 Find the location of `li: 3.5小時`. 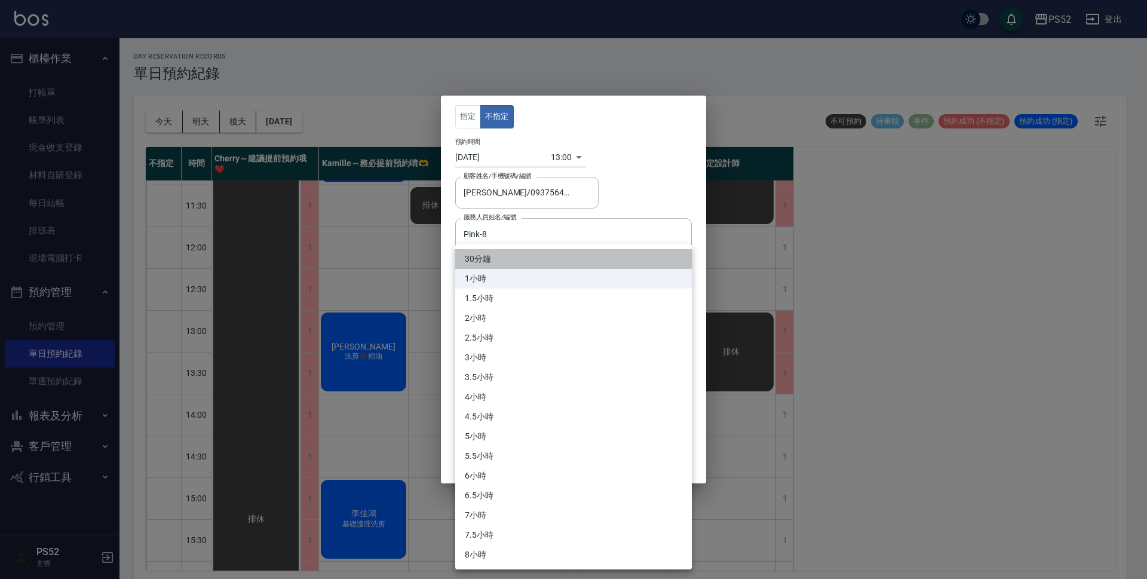

li: 3.5小時 is located at coordinates (573, 377).